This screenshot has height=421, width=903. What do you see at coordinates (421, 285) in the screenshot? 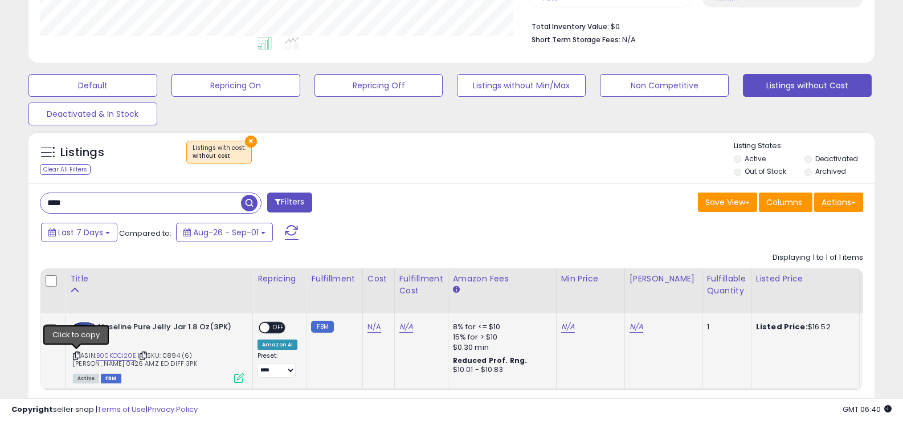
I see `div: Fulfillment Cost` at bounding box center [421, 285].